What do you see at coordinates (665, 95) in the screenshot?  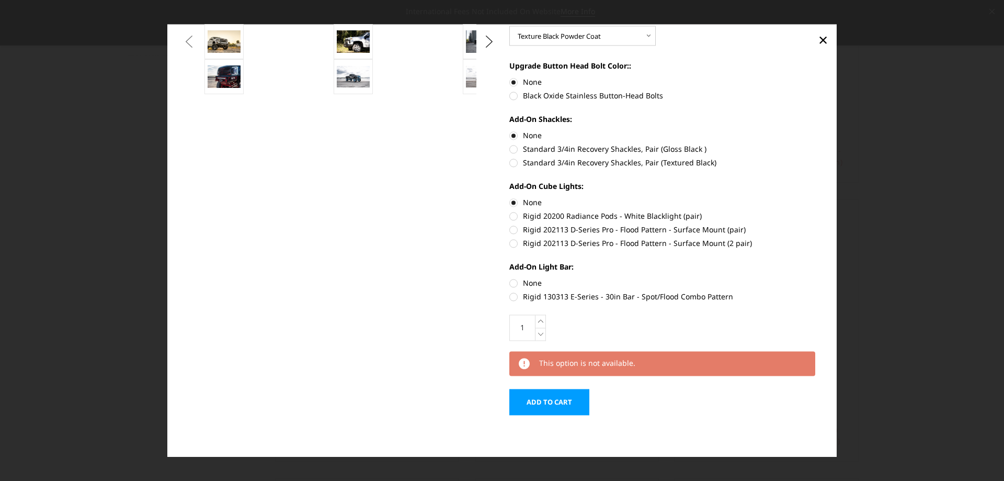 I see `label: Black Oxide Stainless Button-Head Bolts` at bounding box center [665, 95].